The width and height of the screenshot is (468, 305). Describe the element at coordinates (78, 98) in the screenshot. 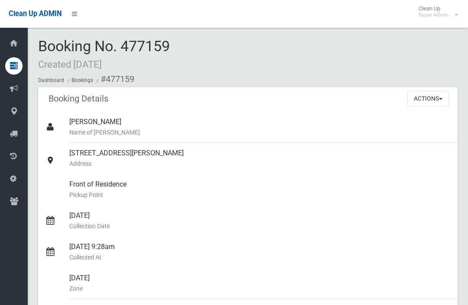

I see `header: Booking Details` at that location.